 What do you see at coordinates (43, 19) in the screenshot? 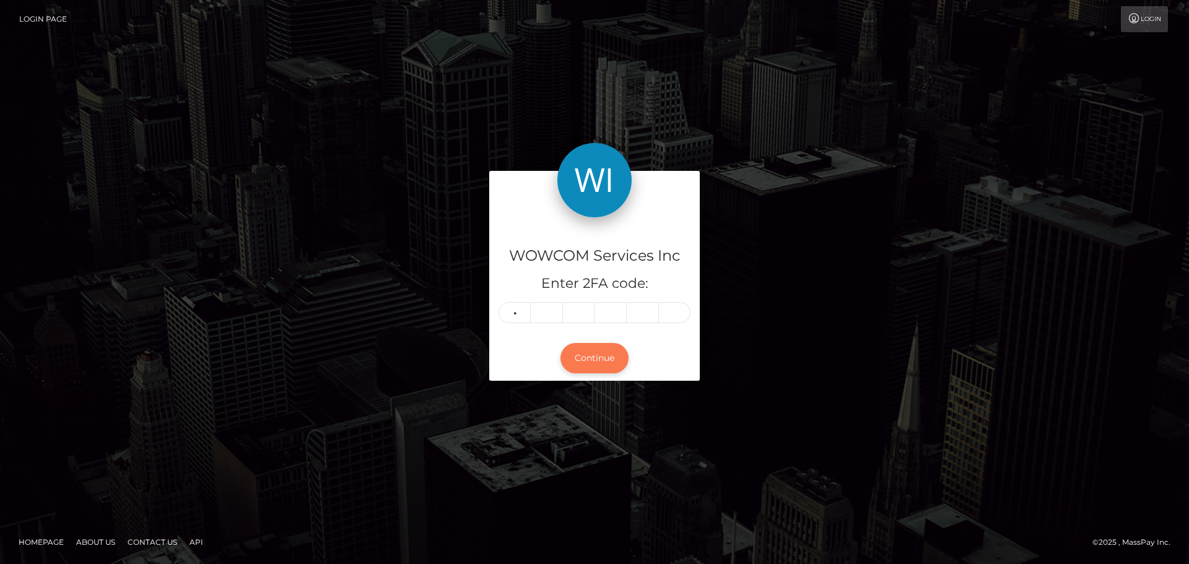
I see `a: Login Page` at bounding box center [43, 19].